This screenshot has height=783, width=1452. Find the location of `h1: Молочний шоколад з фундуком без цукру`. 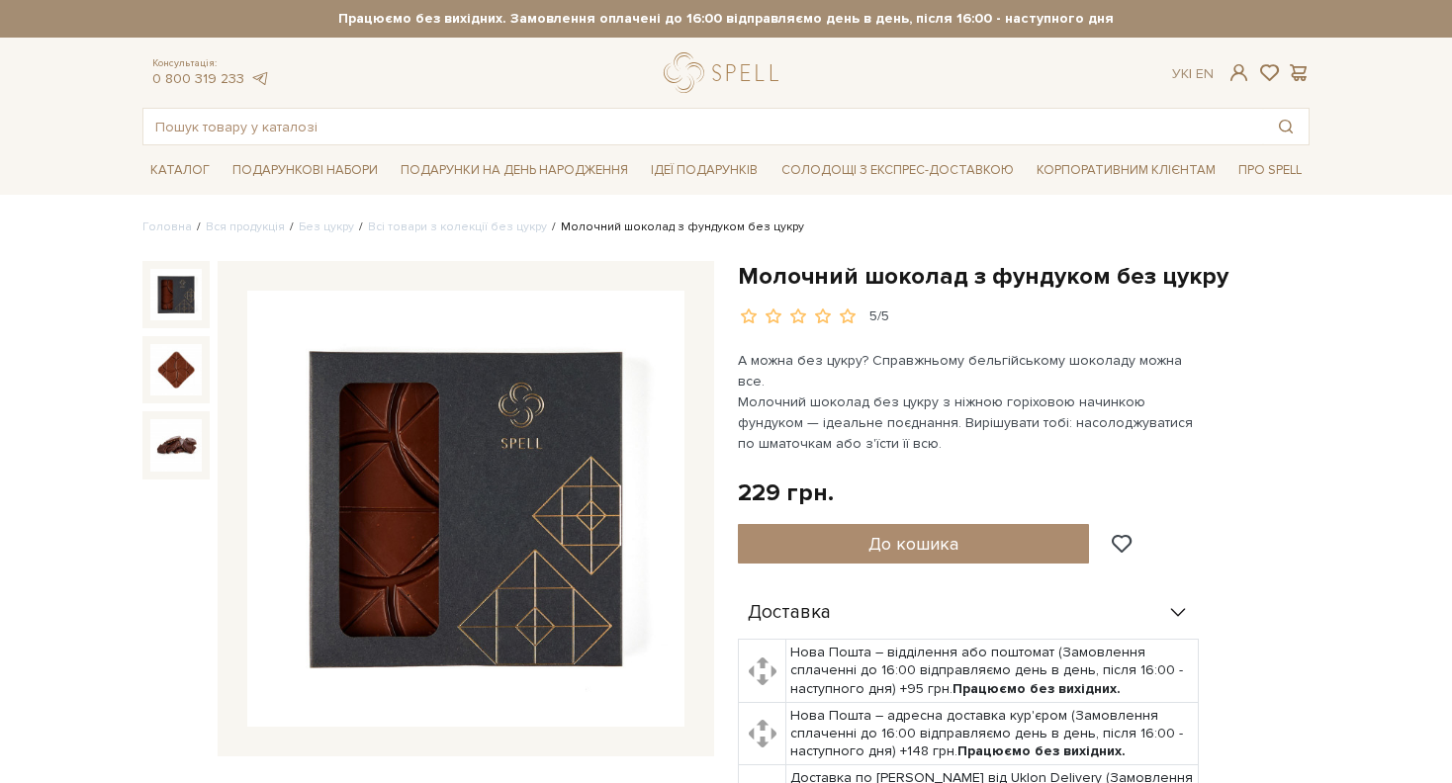

h1: Молочний шоколад з фундуком без цукру is located at coordinates (1024, 276).